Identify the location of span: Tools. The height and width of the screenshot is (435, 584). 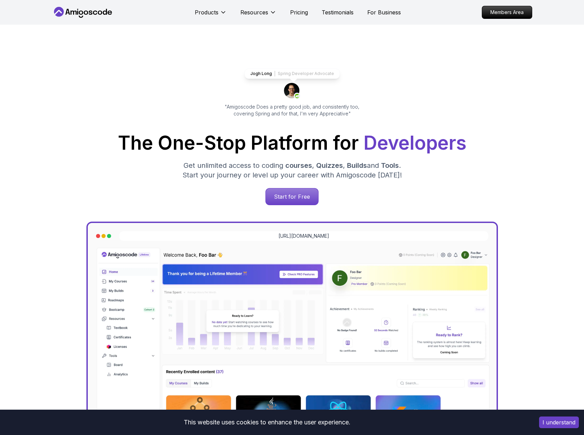
(390, 166).